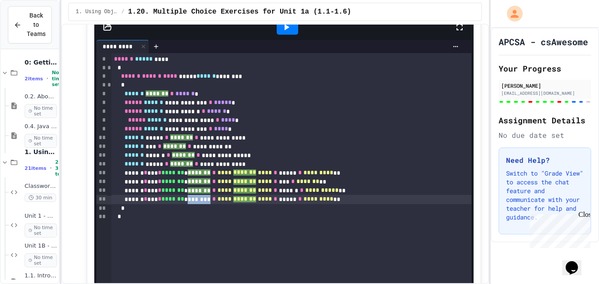 The width and height of the screenshot is (599, 284). Describe the element at coordinates (32, 29) in the screenshot. I see `div: Chat with us now!Close` at that location.